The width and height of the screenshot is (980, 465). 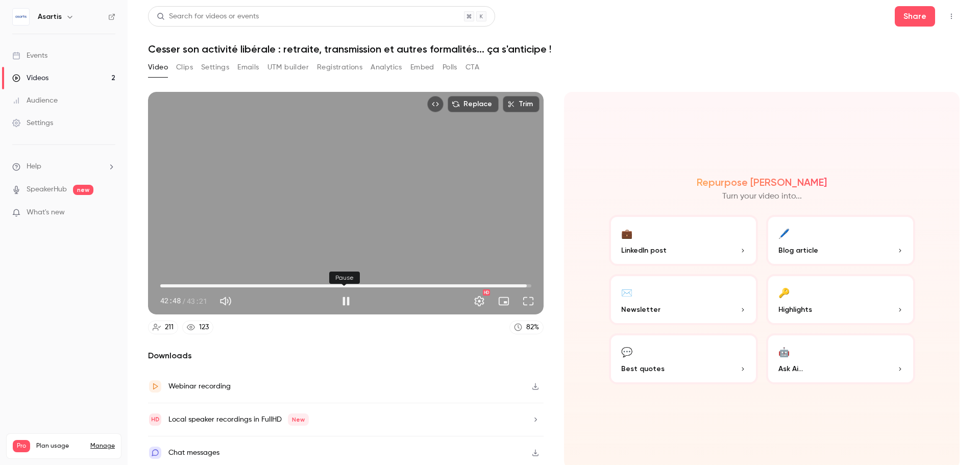 I want to click on button: 💼LinkedIn post, so click(x=684, y=240).